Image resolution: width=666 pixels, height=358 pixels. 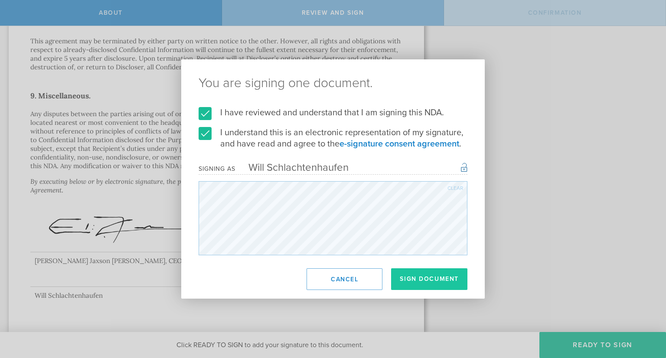 I want to click on label: I understand this is an electronic representation of my signature, and have read and agree to the ., so click(x=333, y=138).